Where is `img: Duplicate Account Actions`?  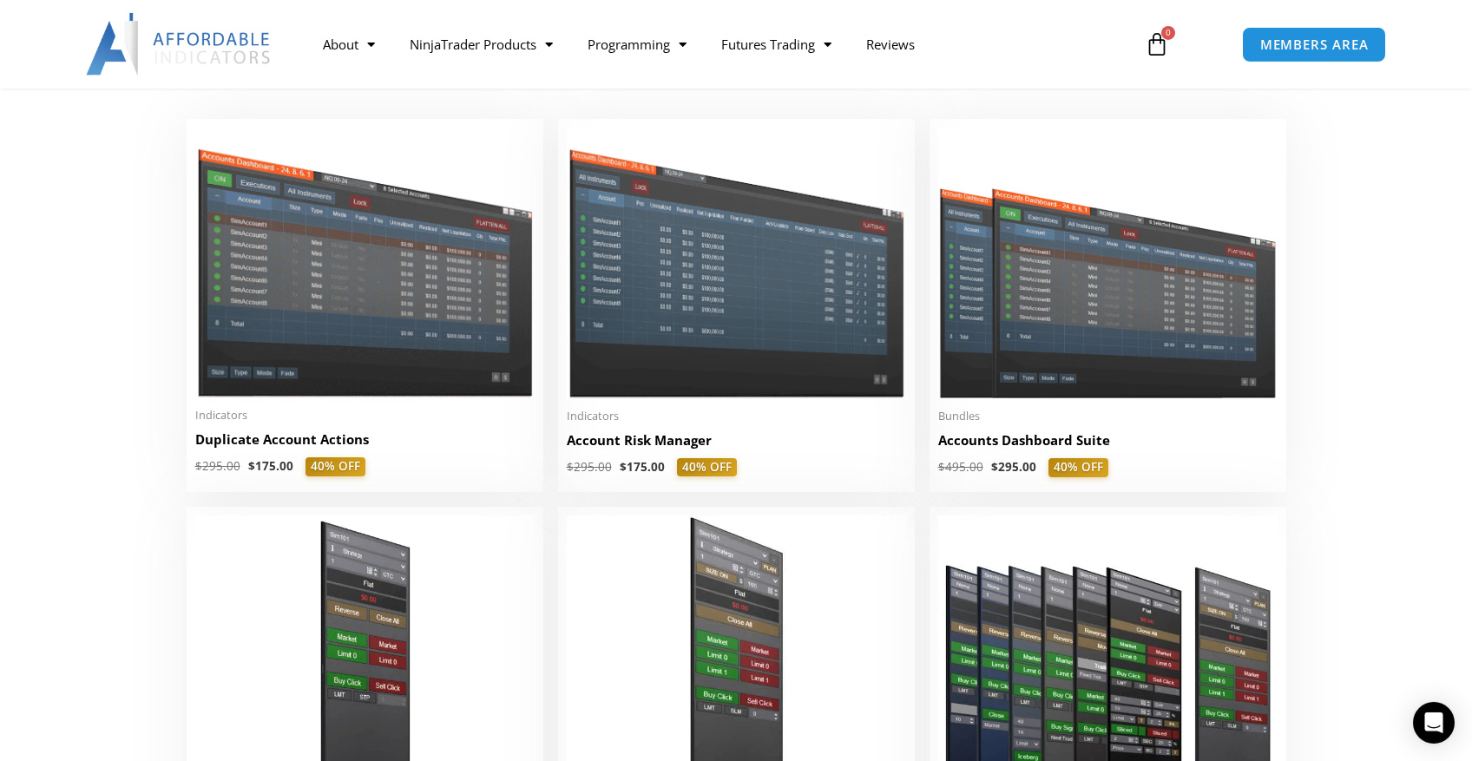
img: Duplicate Account Actions is located at coordinates (364, 262).